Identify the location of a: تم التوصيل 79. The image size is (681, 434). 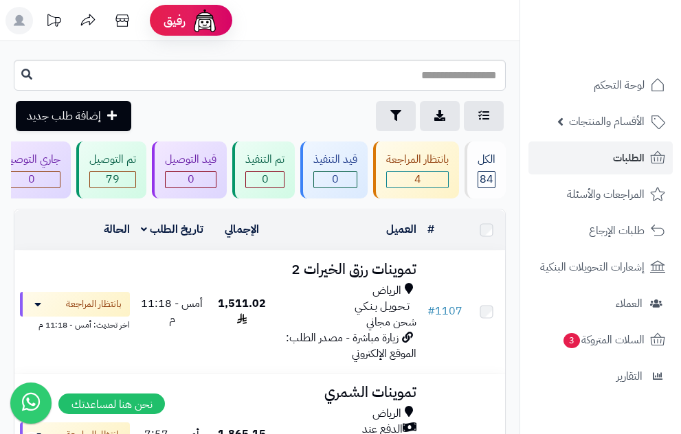
(111, 170).